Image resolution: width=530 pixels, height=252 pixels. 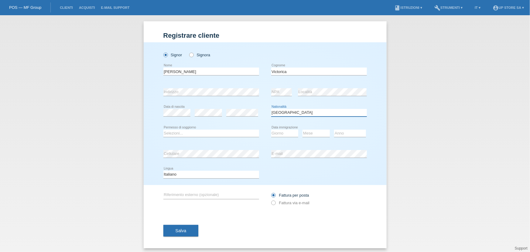 What do you see at coordinates (290, 202) in the screenshot?
I see `label: Fattura via e-mail` at bounding box center [290, 202].